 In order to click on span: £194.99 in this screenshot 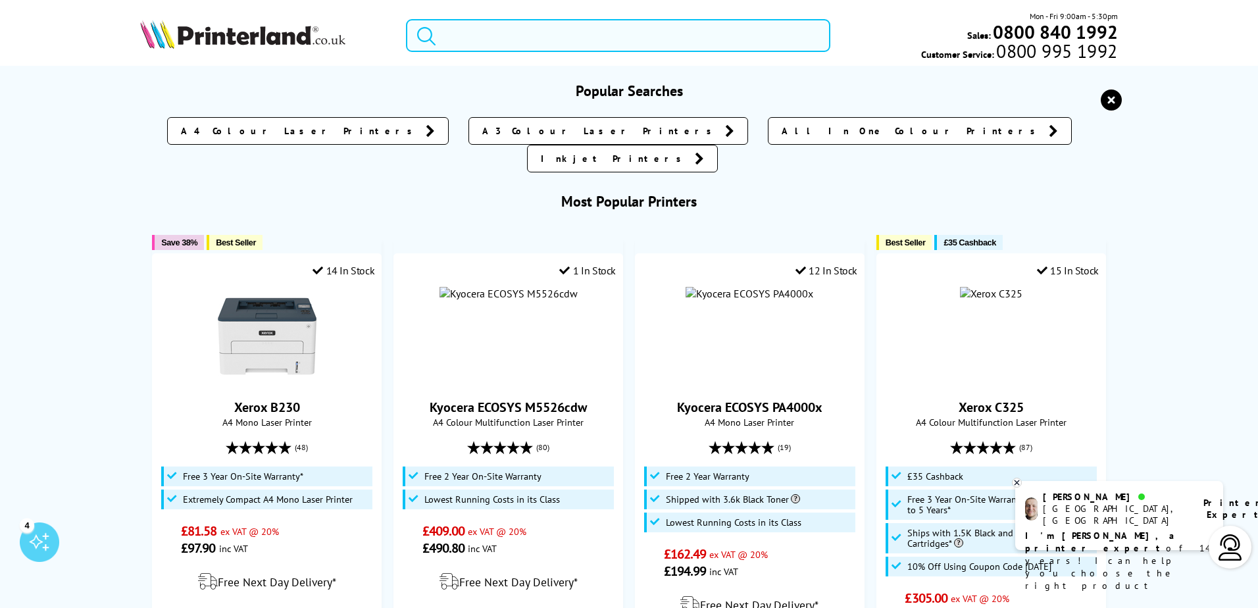, I will do `click(685, 571)`.